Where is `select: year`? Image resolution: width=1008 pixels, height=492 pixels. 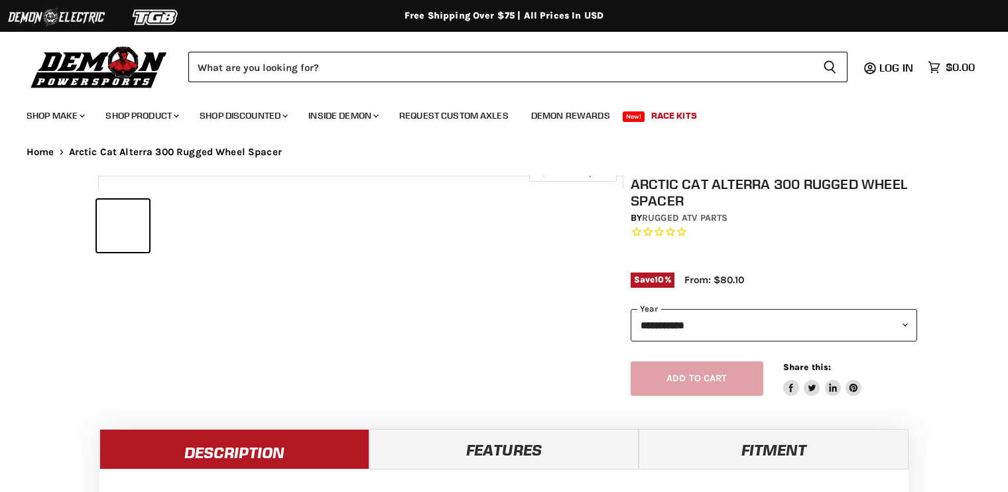 select: year is located at coordinates (774, 325).